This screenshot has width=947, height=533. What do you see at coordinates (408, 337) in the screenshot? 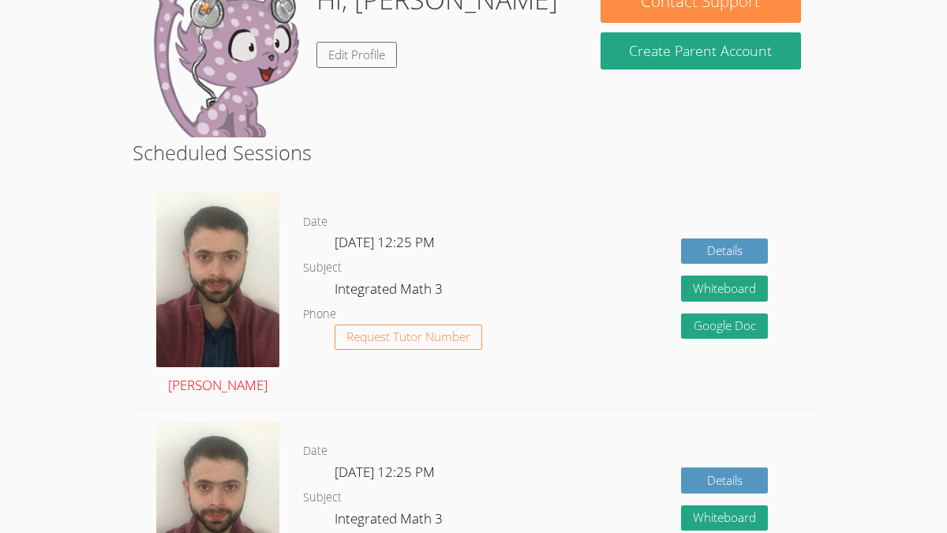
I see `button: Request Tutor Number` at bounding box center [408, 337].